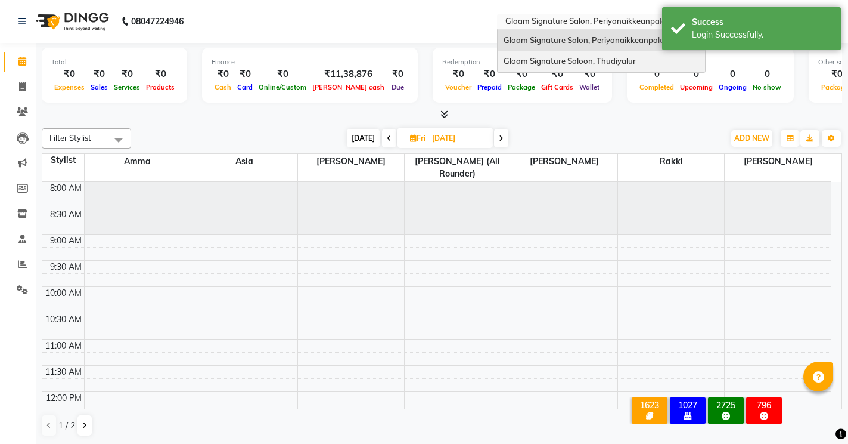 This screenshot has height=444, width=848. What do you see at coordinates (650, 405) in the screenshot?
I see `div: 1623` at bounding box center [650, 405].